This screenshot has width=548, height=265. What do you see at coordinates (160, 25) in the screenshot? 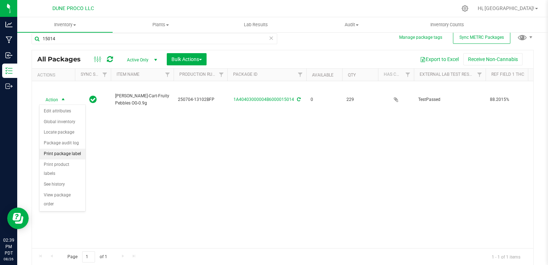
I see `a: Plants` at bounding box center [160, 25].